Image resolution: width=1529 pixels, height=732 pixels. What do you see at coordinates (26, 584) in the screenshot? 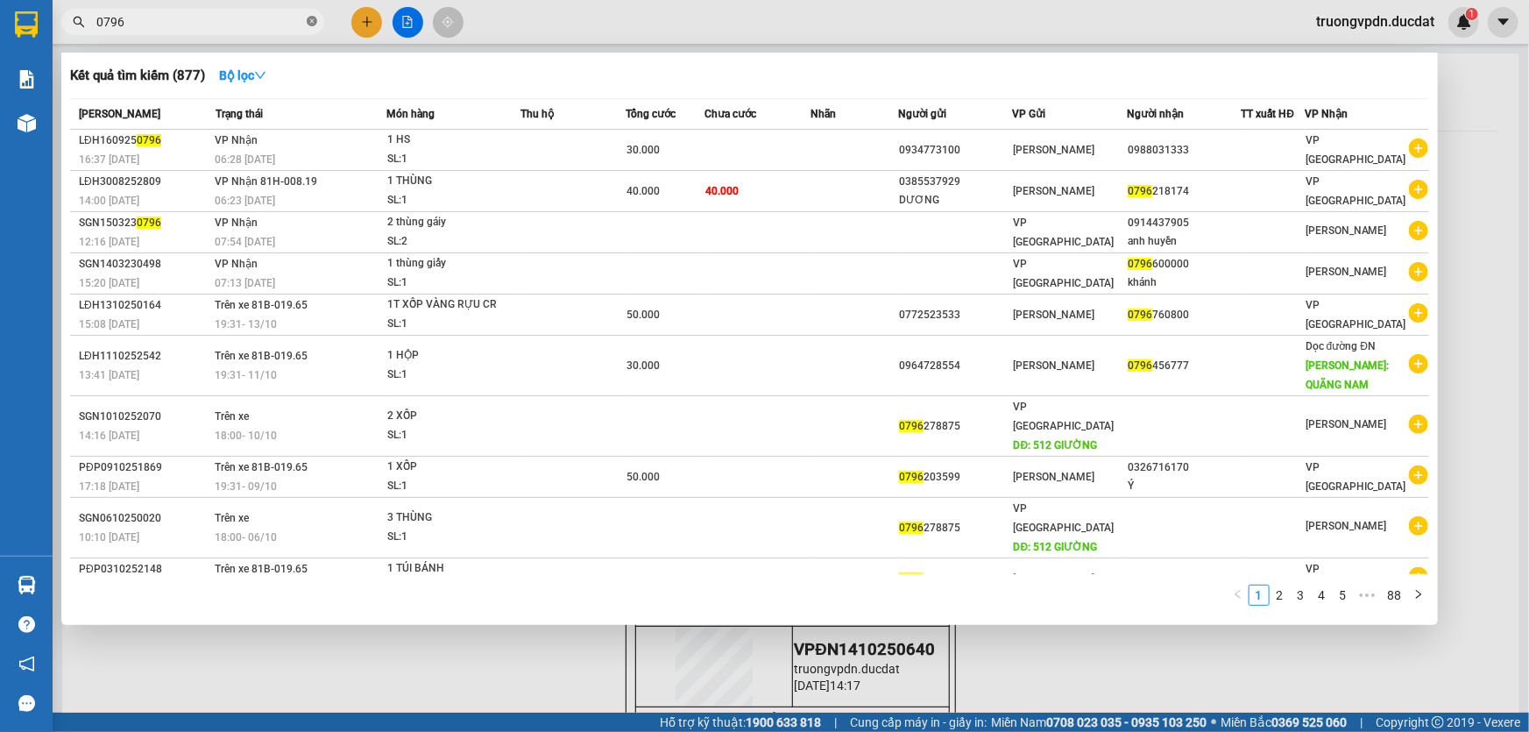
I see `img: warehouse-icon` at bounding box center [26, 584].